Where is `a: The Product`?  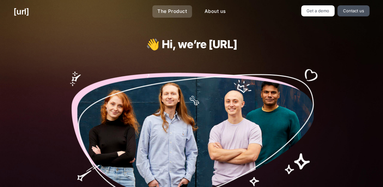 a: The Product is located at coordinates (172, 11).